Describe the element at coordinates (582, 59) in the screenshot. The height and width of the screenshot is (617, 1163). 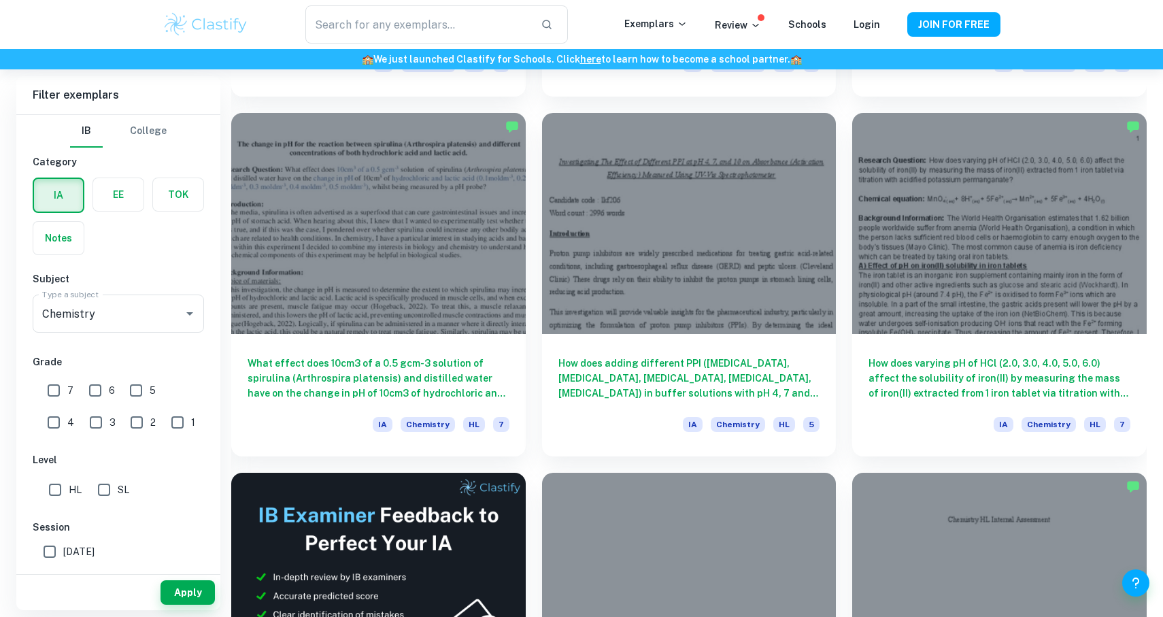
I see `h6: We just launched Clastify for Schools. Click to learn how to become a school partner.` at that location.